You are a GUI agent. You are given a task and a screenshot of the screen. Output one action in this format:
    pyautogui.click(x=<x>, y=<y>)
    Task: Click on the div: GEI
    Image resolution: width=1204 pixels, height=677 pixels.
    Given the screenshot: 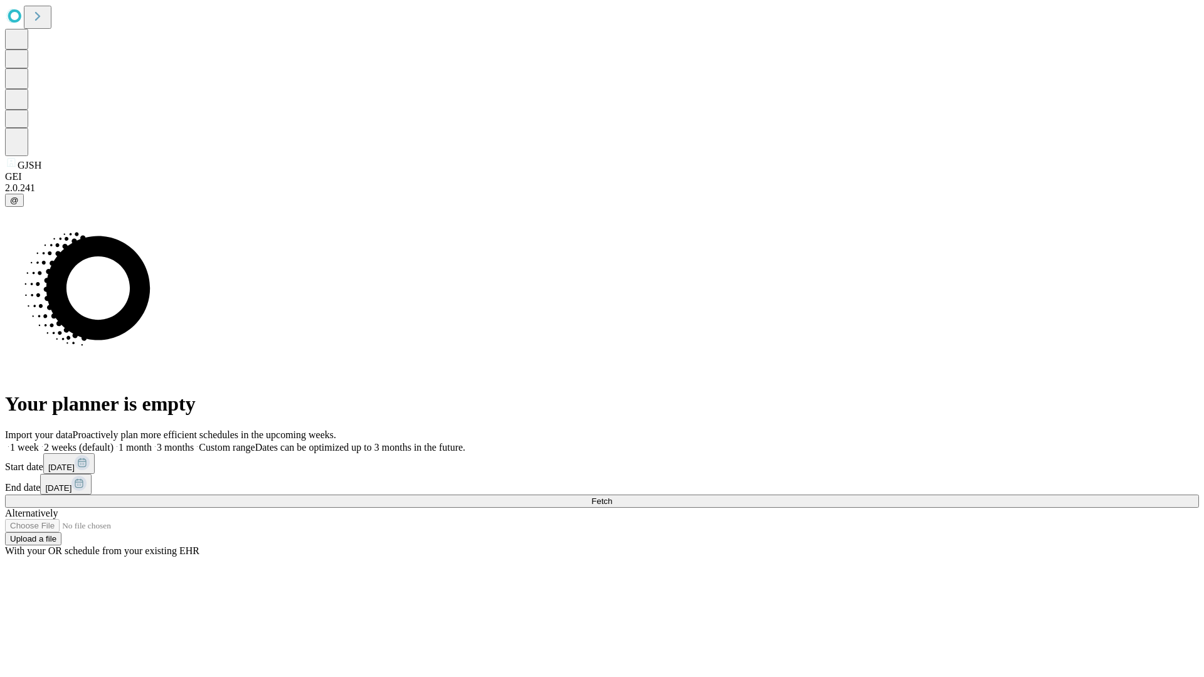 What is the action you would take?
    pyautogui.click(x=602, y=177)
    